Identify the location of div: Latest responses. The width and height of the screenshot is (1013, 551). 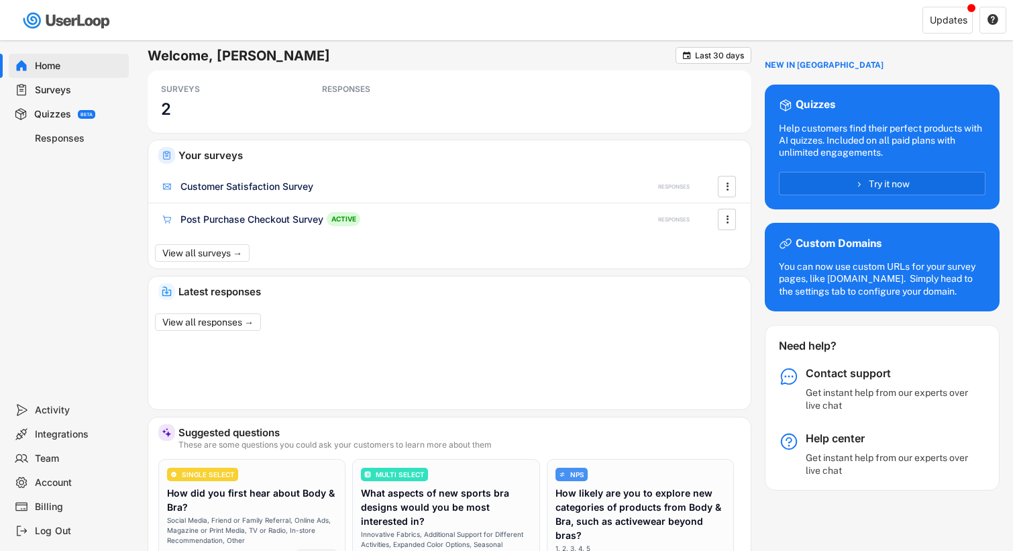
(460, 291).